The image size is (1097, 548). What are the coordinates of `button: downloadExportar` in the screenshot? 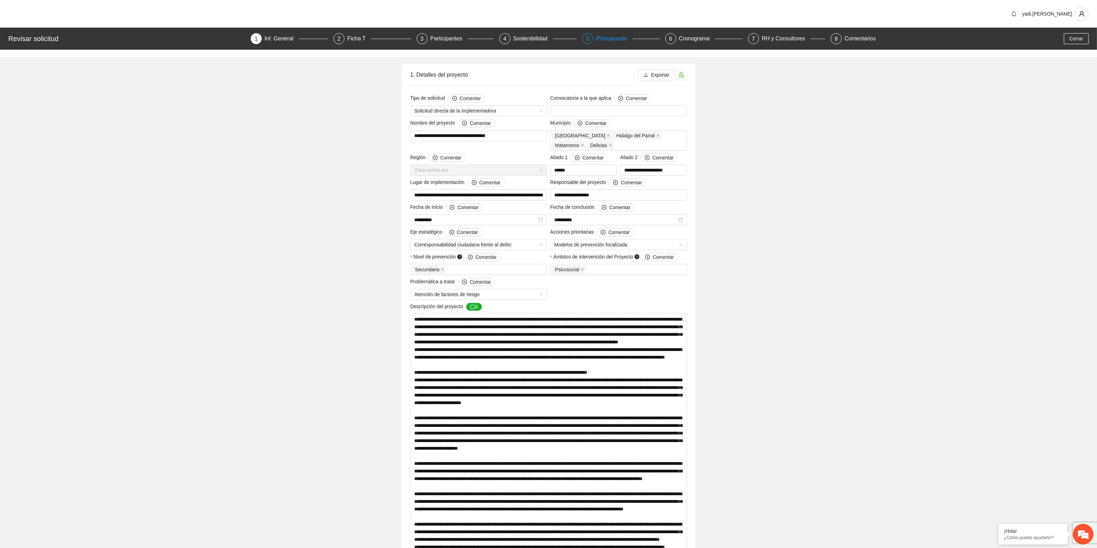 It's located at (656, 75).